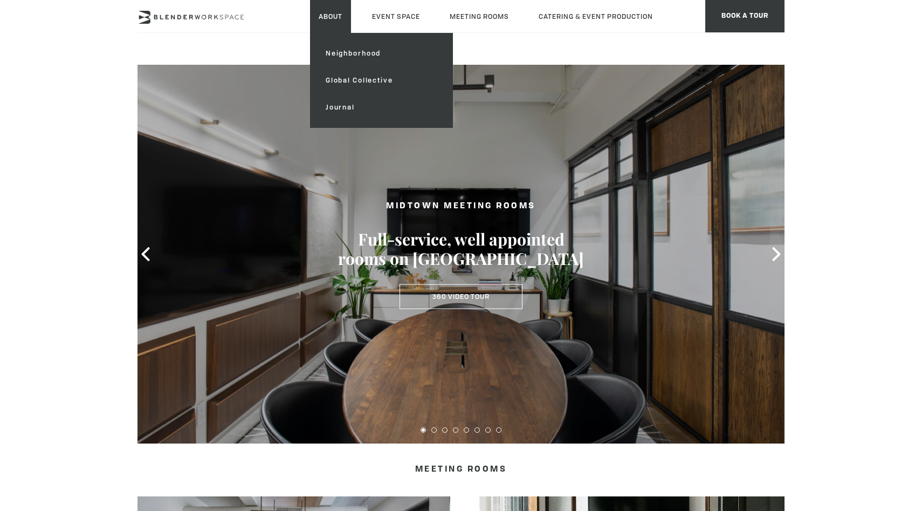 The height and width of the screenshot is (511, 922). I want to click on h2: MIDTOWN MEETING ROOMS, so click(461, 206).